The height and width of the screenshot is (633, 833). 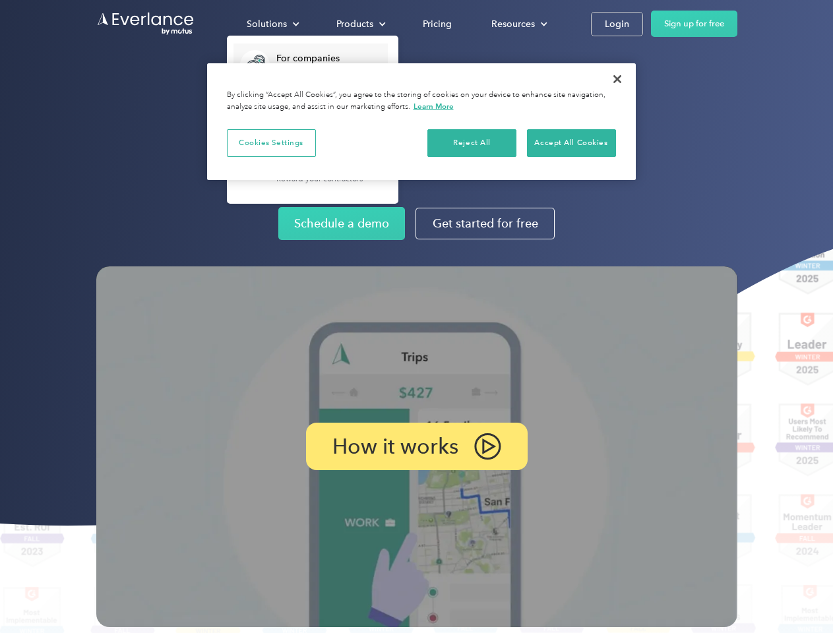 I want to click on button: Reject All, so click(x=471, y=143).